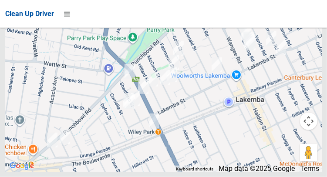 This screenshot has height=177, width=327. I want to click on div: 65-67 Shadforth Street, WILEY PARK NSW 2195<br>Status : AssignedToRoute<br><a href="/driver/booki..., so click(130, 71).